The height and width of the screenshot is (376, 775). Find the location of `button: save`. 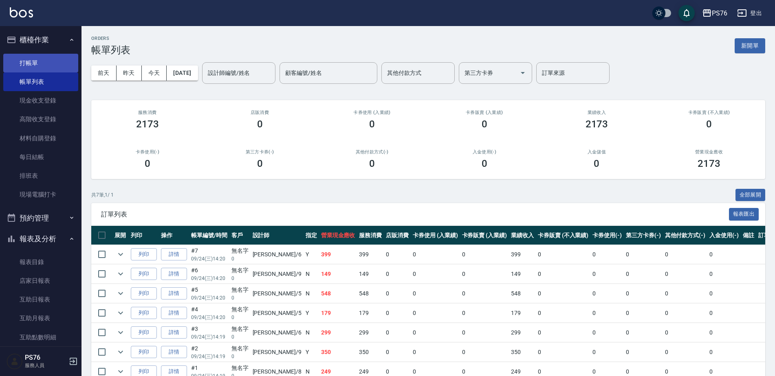

button: save is located at coordinates (686, 13).